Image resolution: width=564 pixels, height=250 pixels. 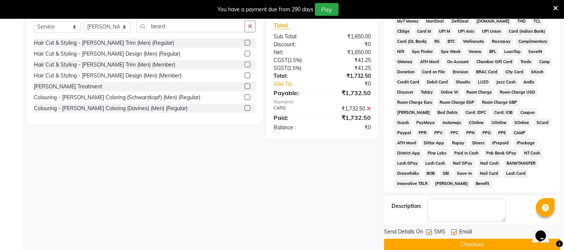 I want to click on span: TCL, so click(x=537, y=21).